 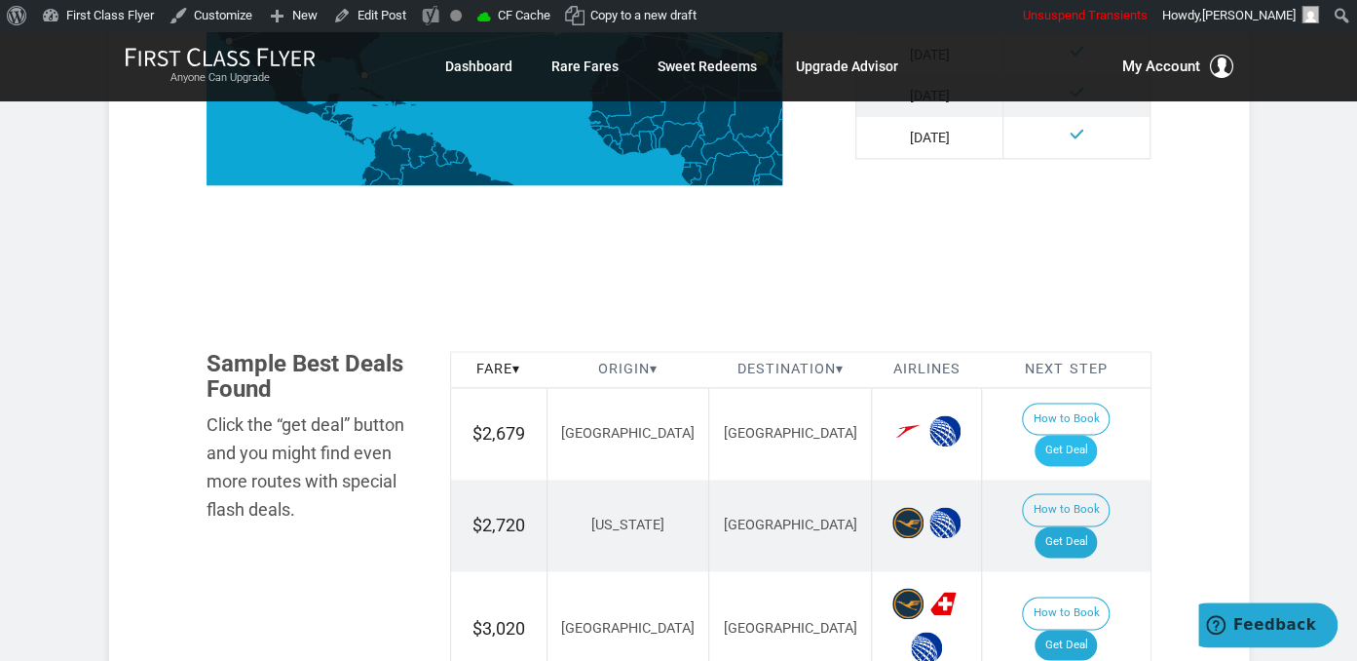 I want to click on span: Unsuspend Transients, so click(x=1085, y=15).